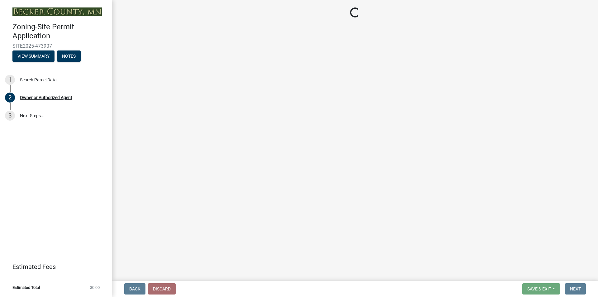  Describe the element at coordinates (162, 289) in the screenshot. I see `button: Discard` at that location.